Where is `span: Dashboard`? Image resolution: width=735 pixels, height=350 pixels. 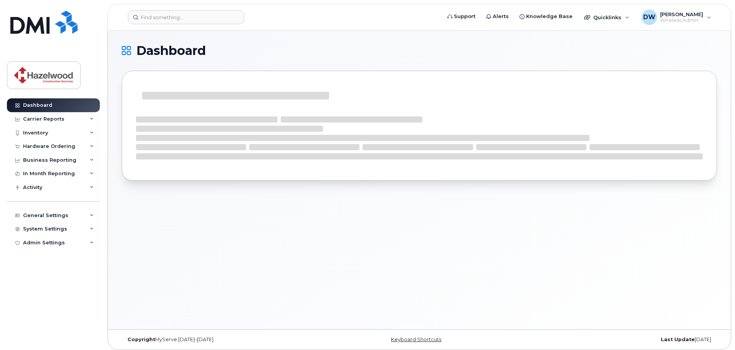
span: Dashboard is located at coordinates (171, 51).